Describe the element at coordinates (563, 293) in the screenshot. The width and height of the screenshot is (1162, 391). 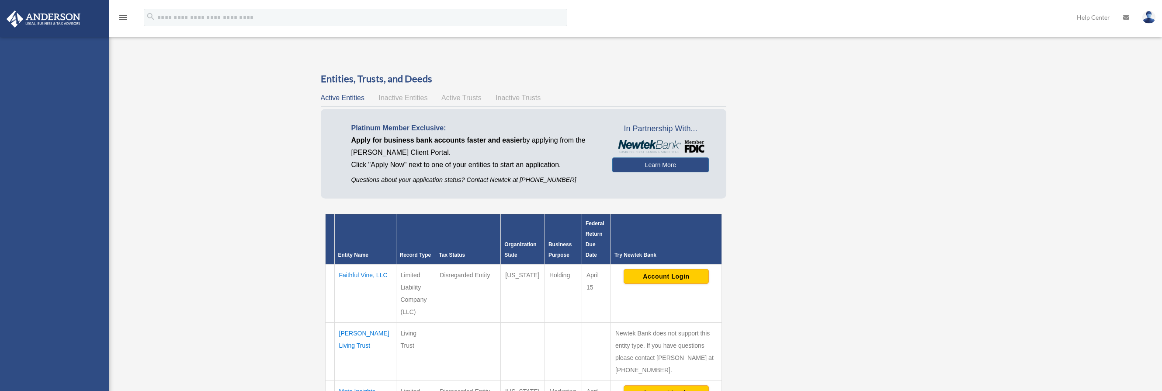
I see `td: Holding` at that location.